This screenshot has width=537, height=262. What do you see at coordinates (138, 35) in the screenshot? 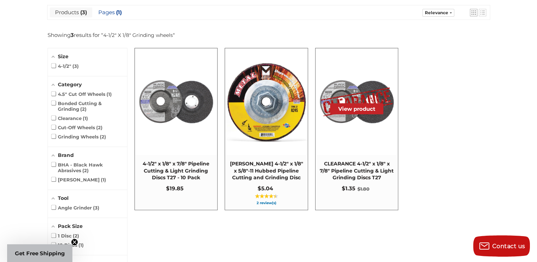
I see `a: 4-1/2" X 1/8" Grinding wheels` at bounding box center [138, 35].